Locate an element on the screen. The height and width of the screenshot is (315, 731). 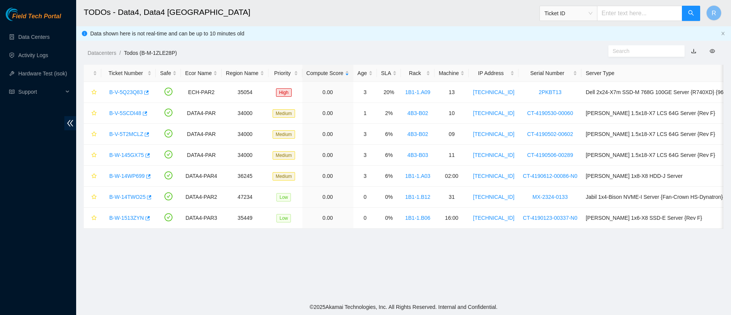
a: B-V-5T2MCLZ is located at coordinates (126, 134).